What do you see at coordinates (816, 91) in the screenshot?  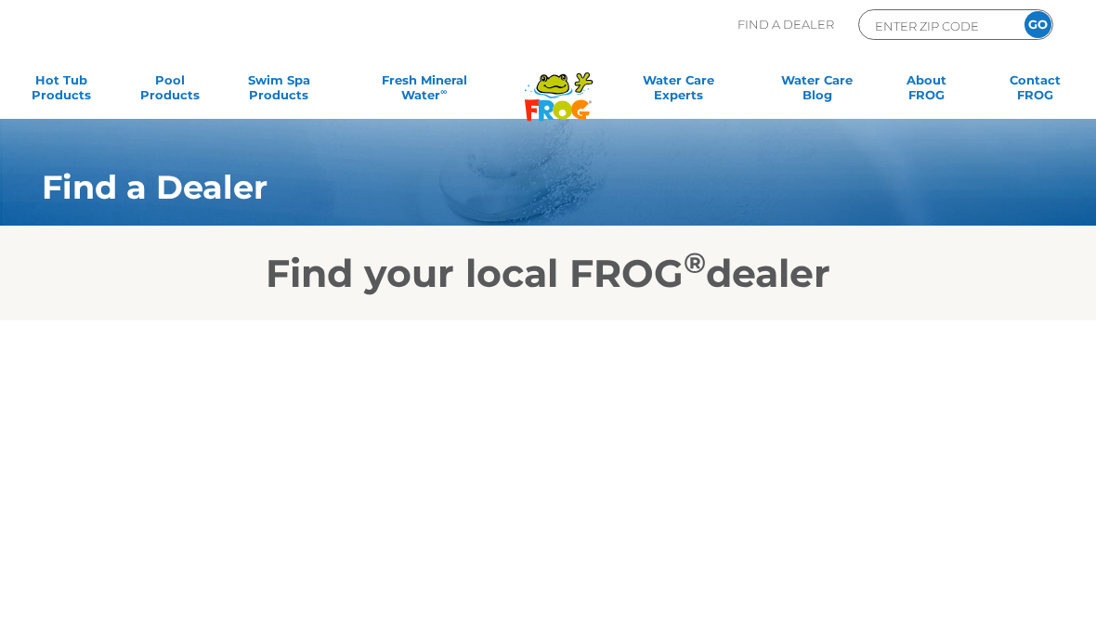 I see `a: Water CareBlog` at bounding box center [816, 91].